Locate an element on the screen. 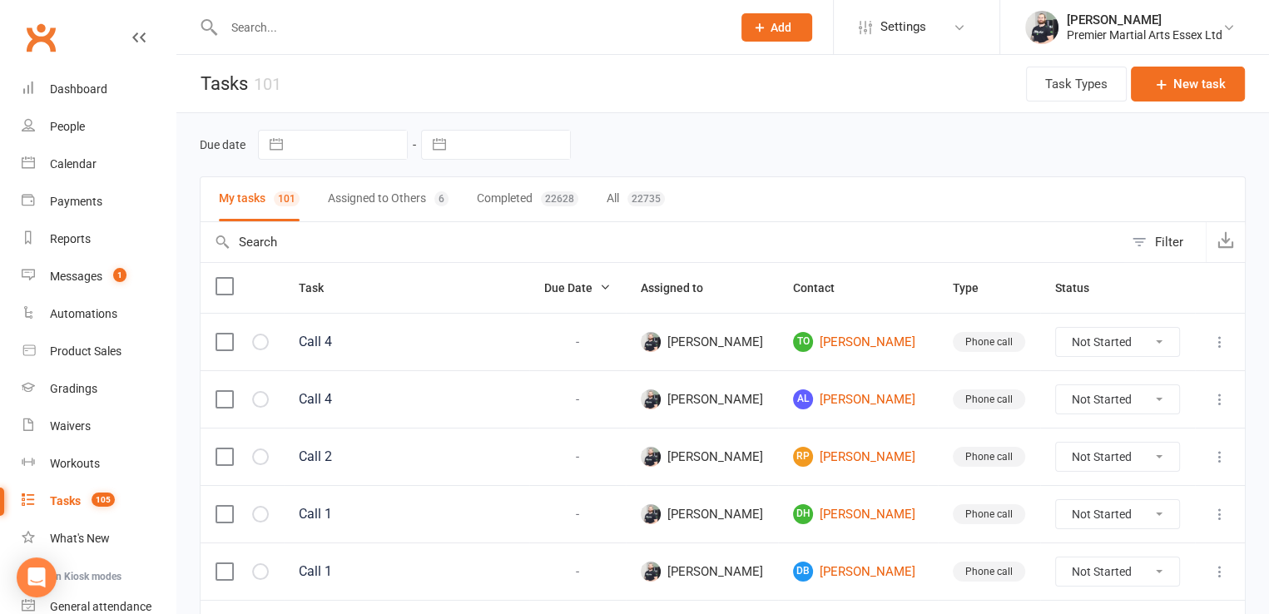 The width and height of the screenshot is (1269, 614). a: Waivers is located at coordinates (98, 426).